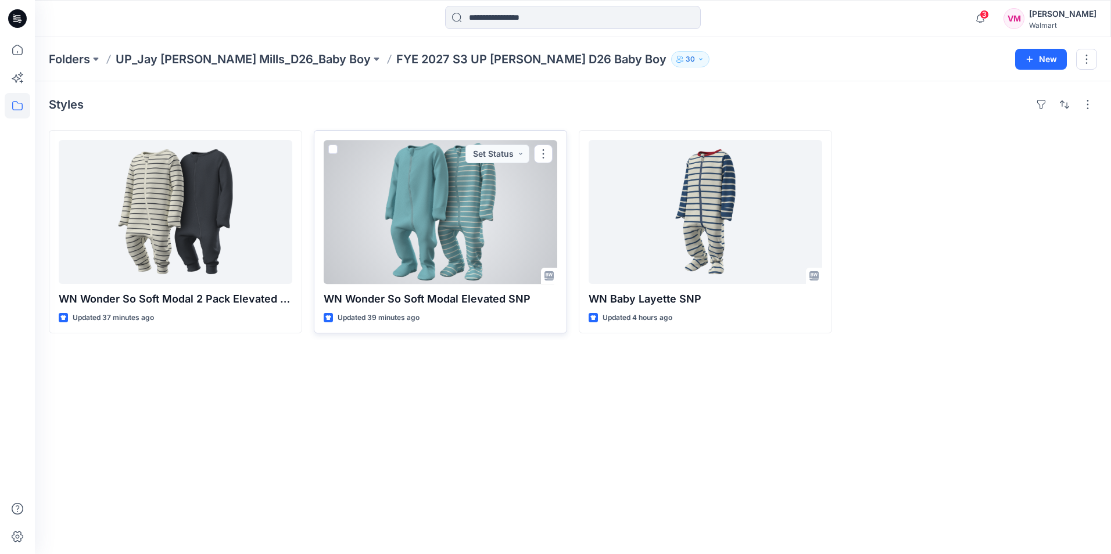 The height and width of the screenshot is (554, 1111). What do you see at coordinates (440, 212) in the screenshot?
I see `a: WN Wonder So Soft Modal Elevated SNP` at bounding box center [440, 212].